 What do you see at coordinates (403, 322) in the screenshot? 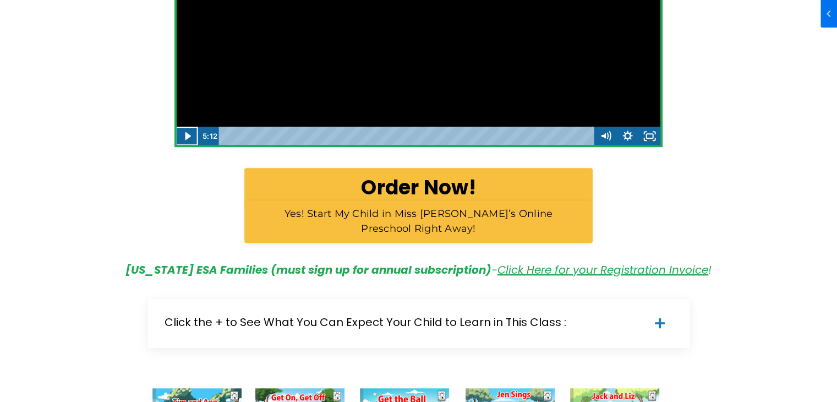
I see `h5: Click the + to See What You Can Expect Your Child to Learn in This Class :` at bounding box center [403, 322].